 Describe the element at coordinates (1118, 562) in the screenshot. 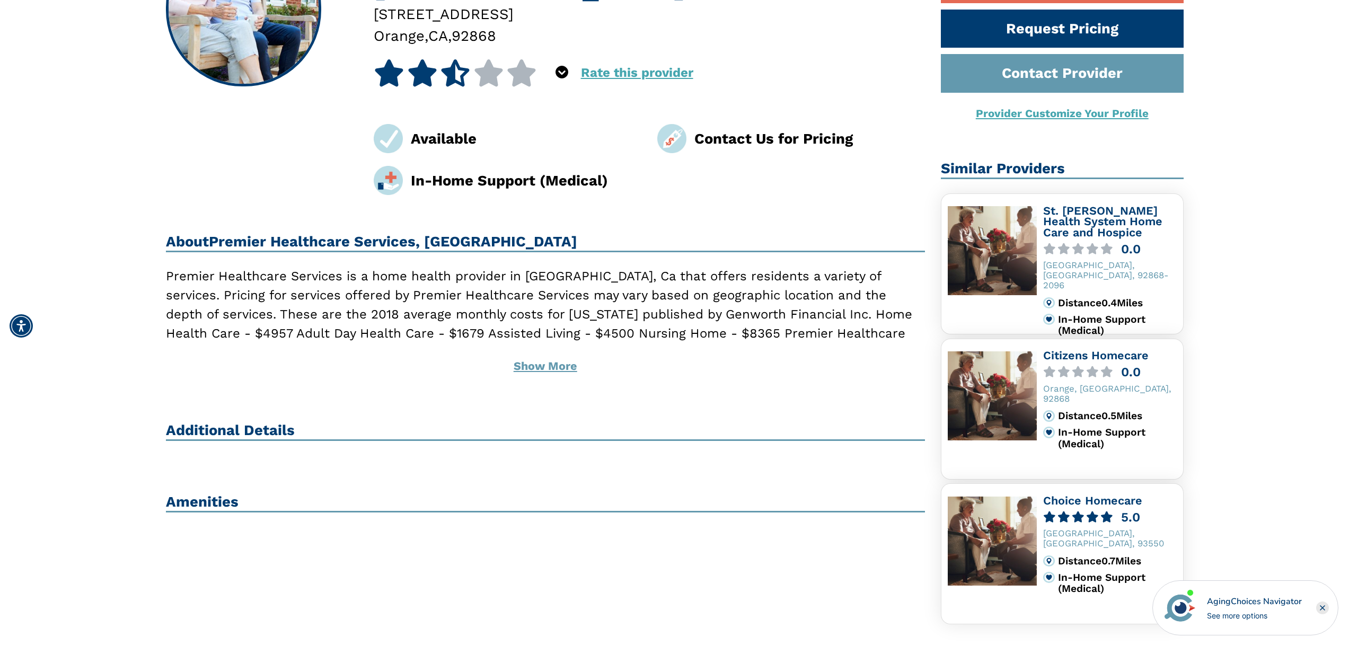

I see `div: Distance 0.7 Miles` at that location.